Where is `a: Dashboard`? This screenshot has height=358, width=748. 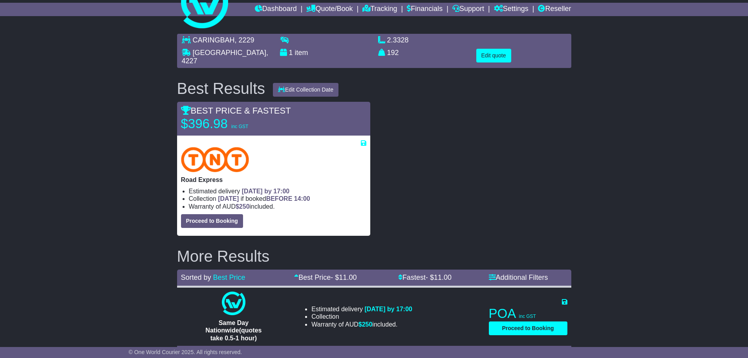
a: Dashboard is located at coordinates (276, 9).